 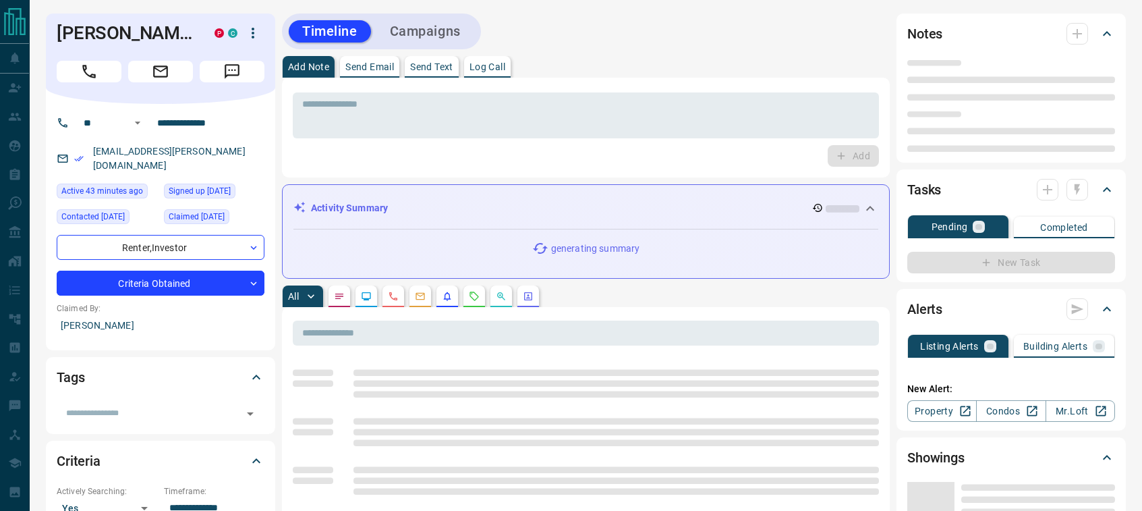 I want to click on svg: Lead Browsing Activity, so click(x=366, y=296).